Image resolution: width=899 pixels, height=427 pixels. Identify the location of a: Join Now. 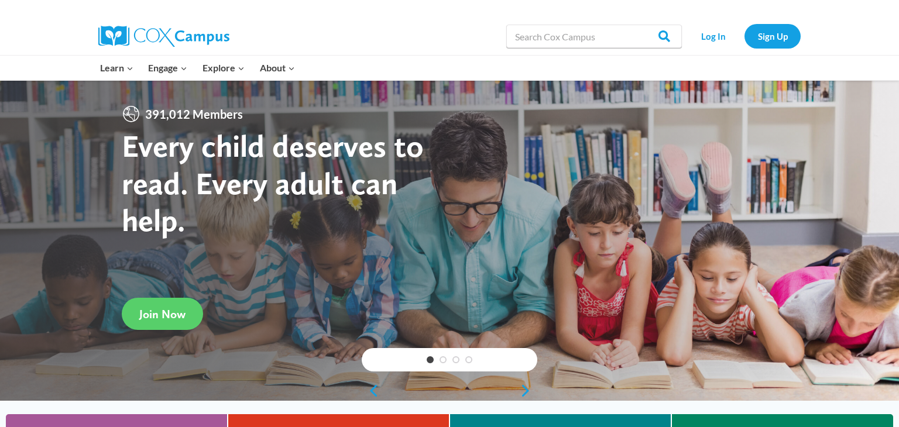
(162, 314).